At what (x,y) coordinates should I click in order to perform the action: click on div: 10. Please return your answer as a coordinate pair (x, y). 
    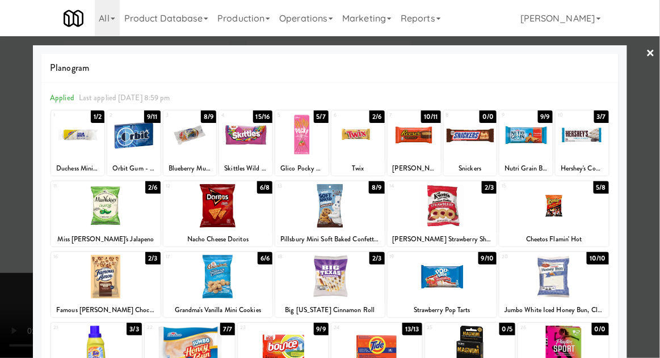
    Looking at the image, I should click on (569, 115).